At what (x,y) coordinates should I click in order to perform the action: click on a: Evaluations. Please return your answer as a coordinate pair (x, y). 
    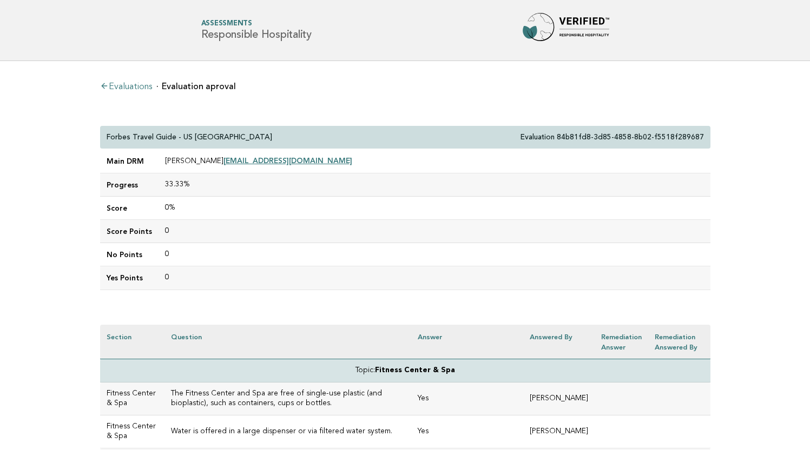
    Looking at the image, I should click on (126, 87).